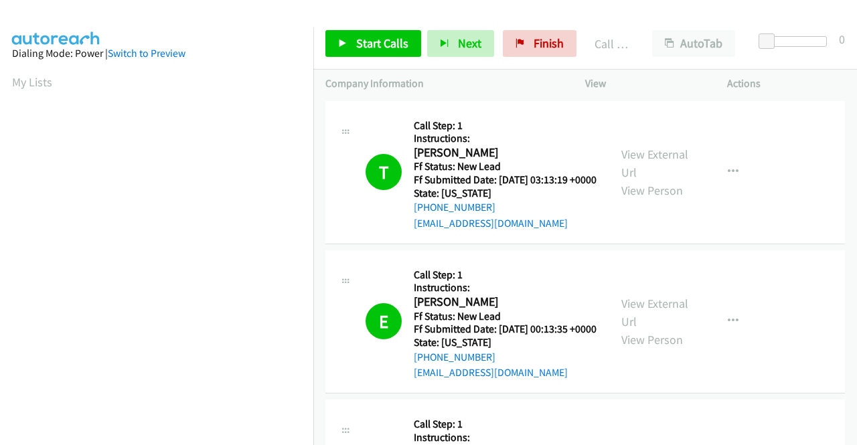  Describe the element at coordinates (157, 54) in the screenshot. I see `div: Dialing Mode: Power |` at that location.